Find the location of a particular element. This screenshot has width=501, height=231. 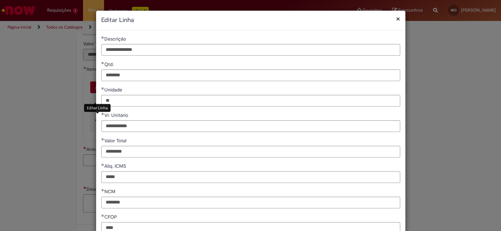

input: Vr. Unitário is located at coordinates (251, 126).